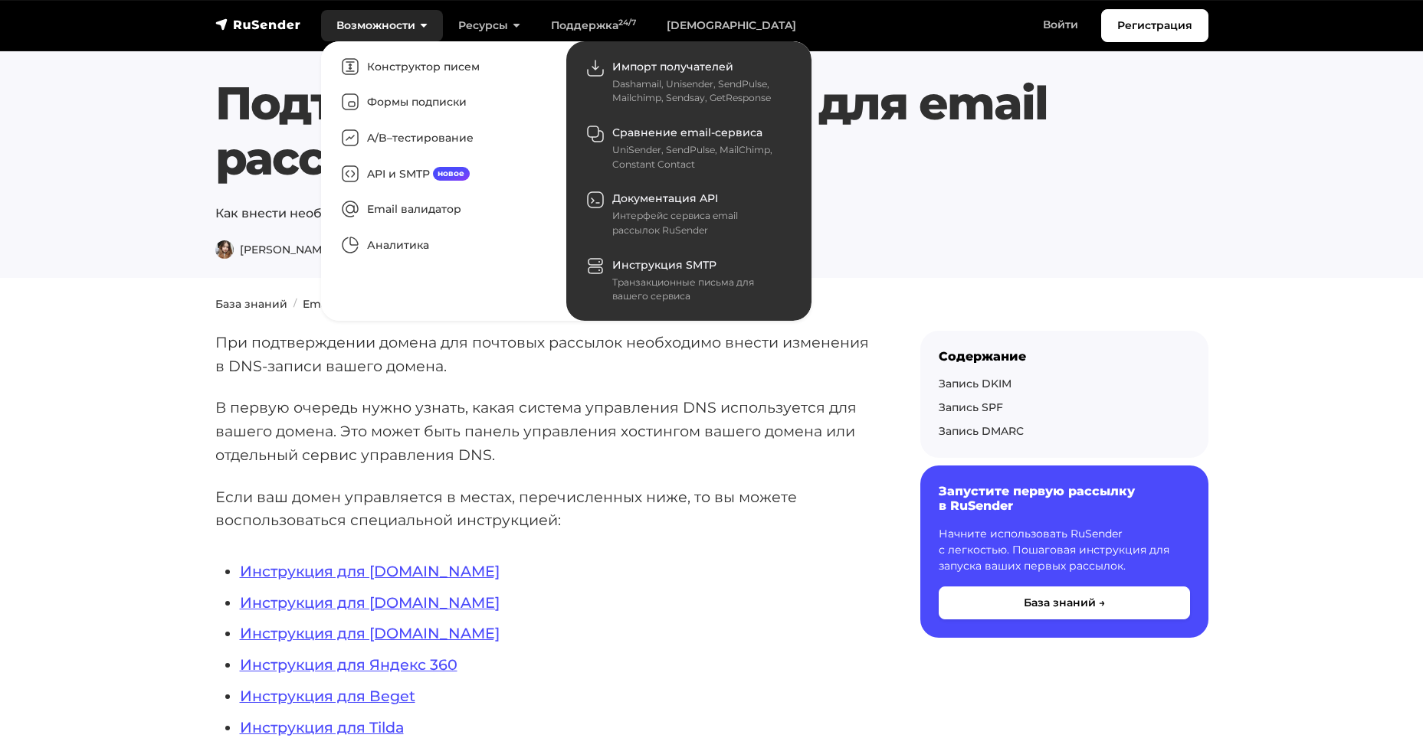 The height and width of the screenshot is (738, 1423). Describe the element at coordinates (543, 354) in the screenshot. I see `p: При подтверждении домена для почтовых рассылок необходимо внести изменения в DNS-записи вашего до...` at that location.